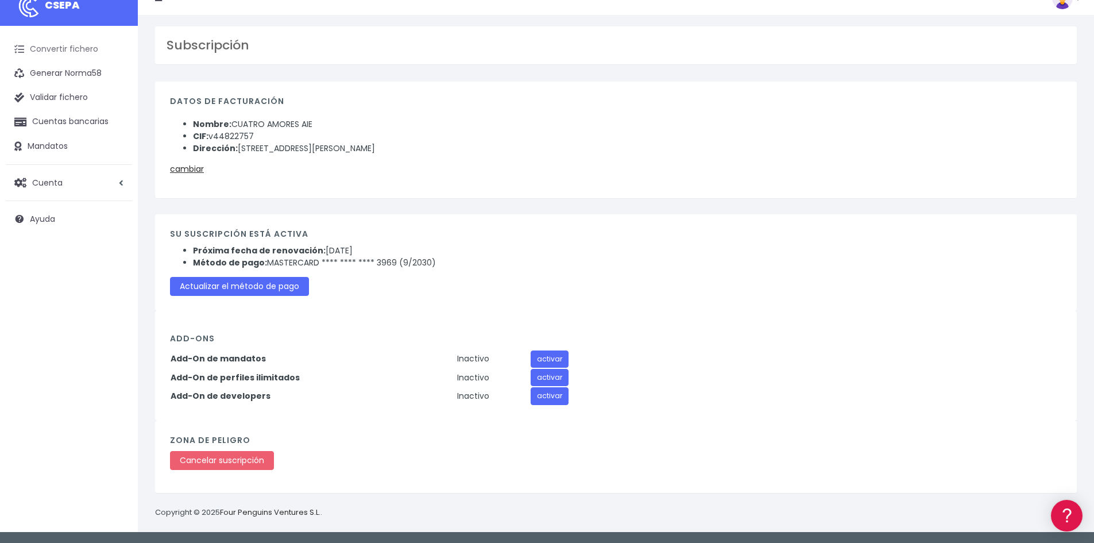 The width and height of the screenshot is (1094, 543). I want to click on span: Cuenta, so click(47, 182).